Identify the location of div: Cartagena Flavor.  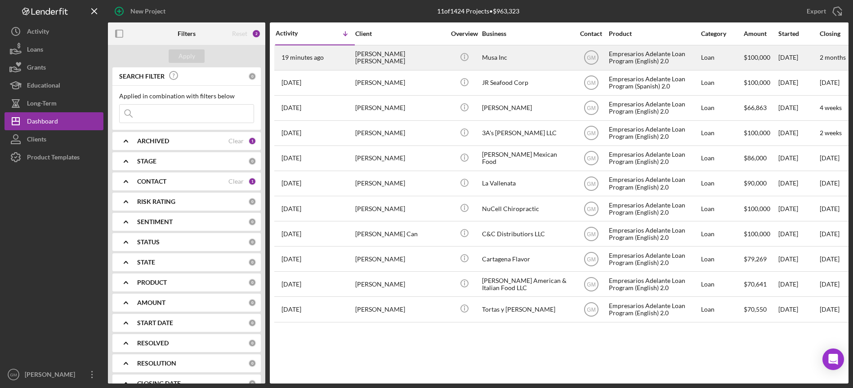
(527, 259).